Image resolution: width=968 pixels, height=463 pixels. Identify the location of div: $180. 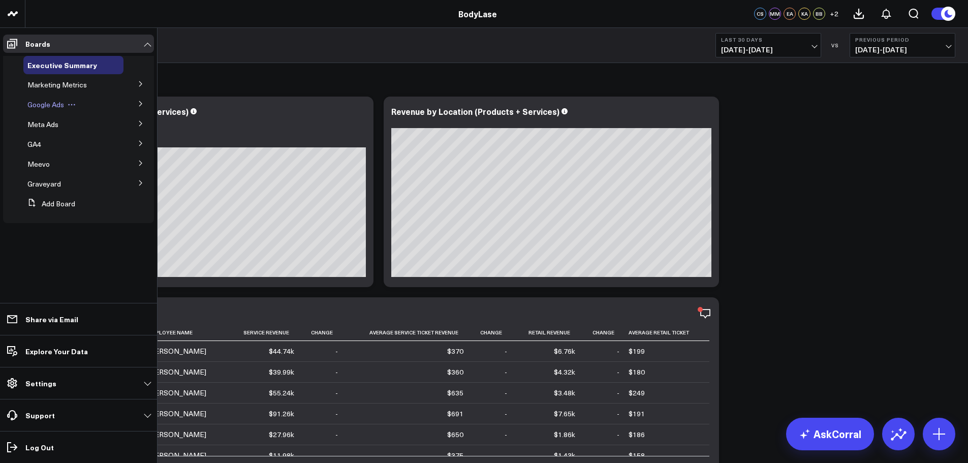
(637, 372).